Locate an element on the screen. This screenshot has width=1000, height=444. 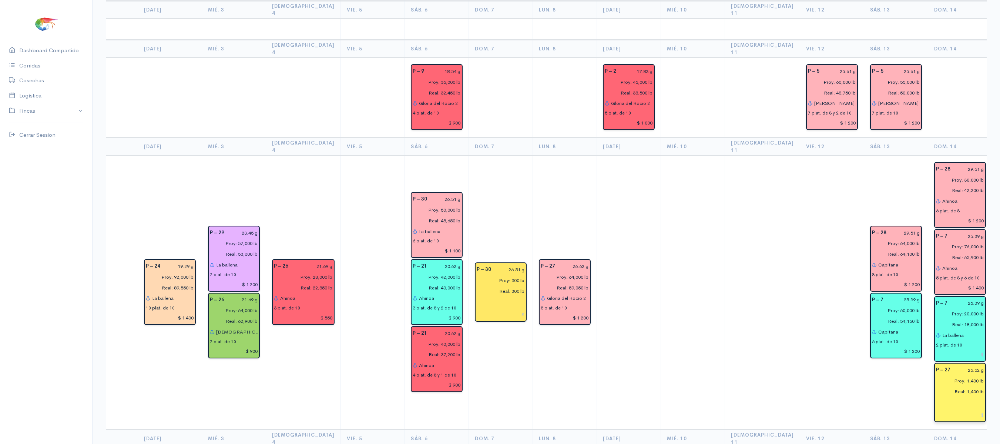
div: 6 plat. de 10 is located at coordinates (885, 341).